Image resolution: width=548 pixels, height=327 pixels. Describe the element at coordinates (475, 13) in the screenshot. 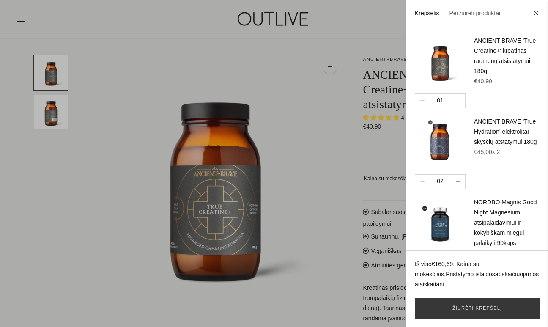

I see `a: Peržiūrėti produktai` at that location.